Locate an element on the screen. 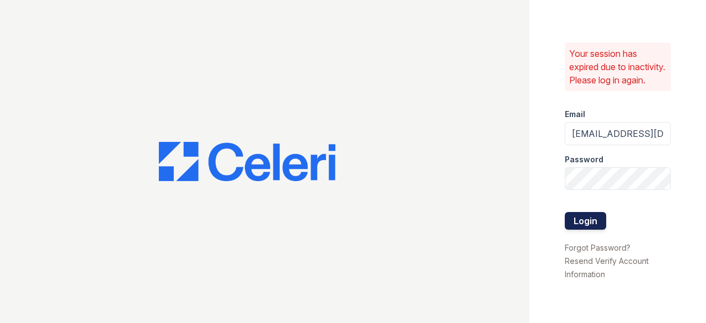  p: Your session has expired due to inactivity. Please log in again. is located at coordinates (618, 67).